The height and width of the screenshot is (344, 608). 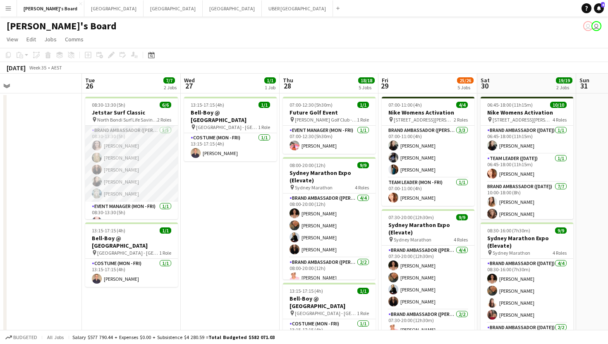 I want to click on h3: Jetstar Surf Classic, so click(x=131, y=112).